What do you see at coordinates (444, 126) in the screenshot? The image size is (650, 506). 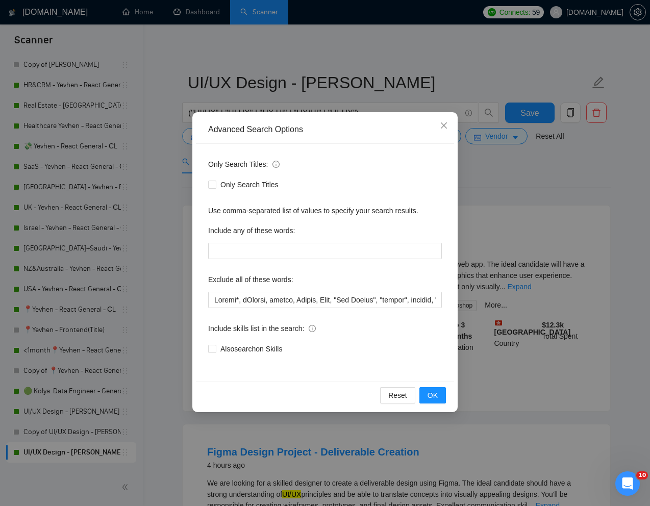 I see `span: close` at bounding box center [444, 126].